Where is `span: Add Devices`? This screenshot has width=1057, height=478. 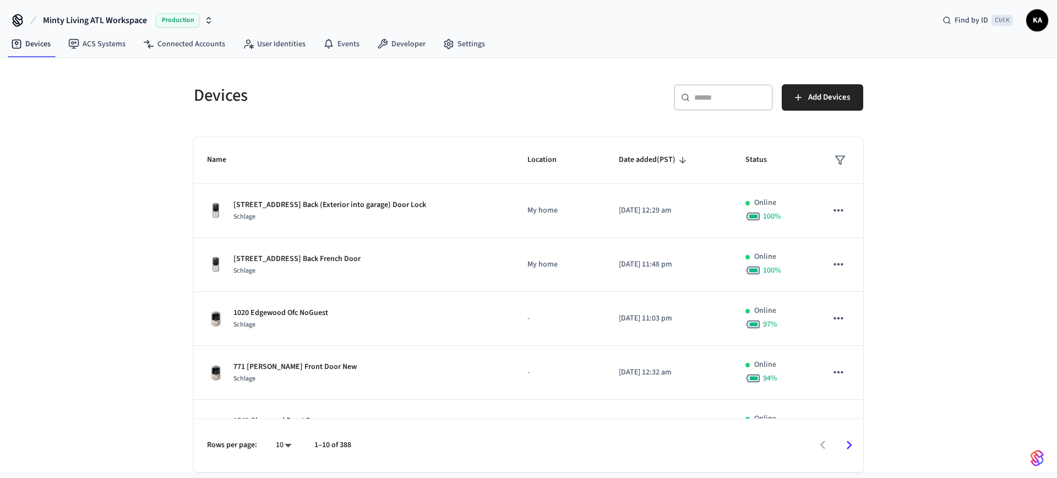 span: Add Devices is located at coordinates (829, 97).